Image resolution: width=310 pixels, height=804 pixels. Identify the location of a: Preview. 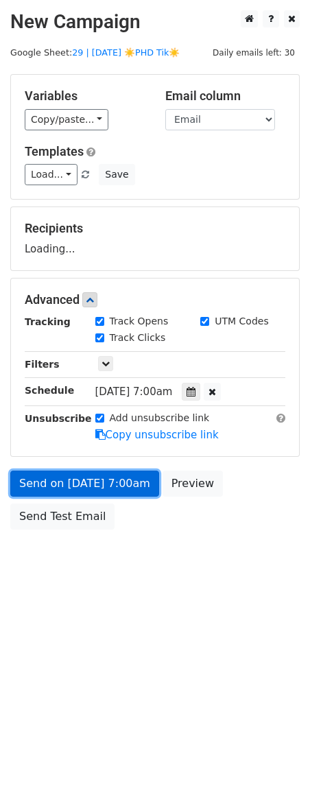
(193, 484).